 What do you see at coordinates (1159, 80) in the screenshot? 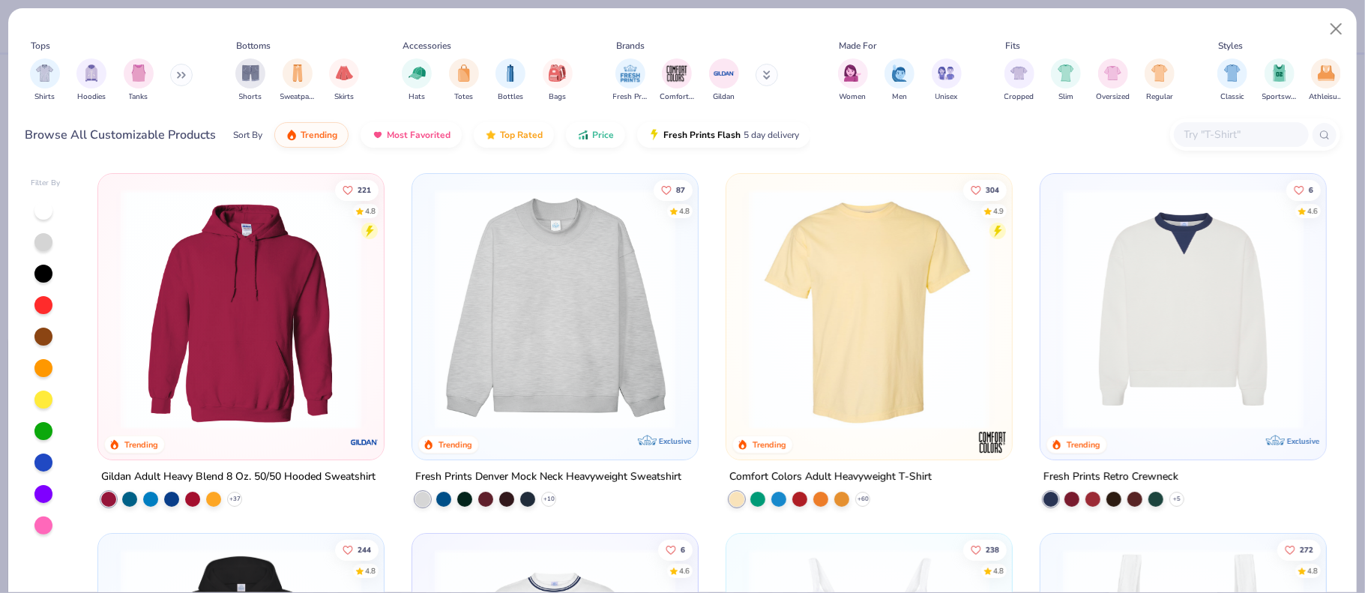
I see `div: filter for Regular` at bounding box center [1159, 80].